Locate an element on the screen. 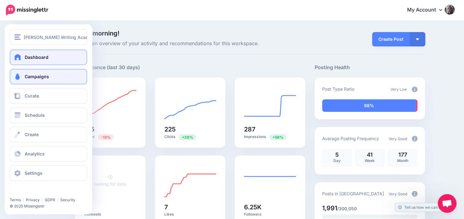  a: GDPR is located at coordinates (50, 200).